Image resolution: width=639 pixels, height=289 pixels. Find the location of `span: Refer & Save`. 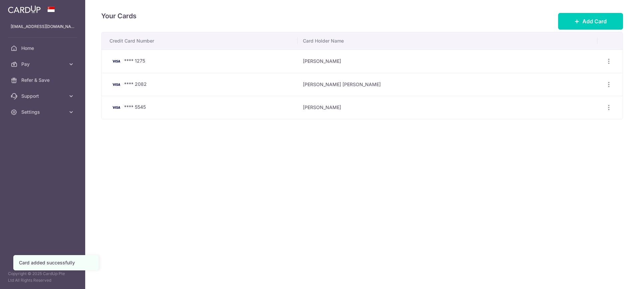

span: Refer & Save is located at coordinates (43, 80).